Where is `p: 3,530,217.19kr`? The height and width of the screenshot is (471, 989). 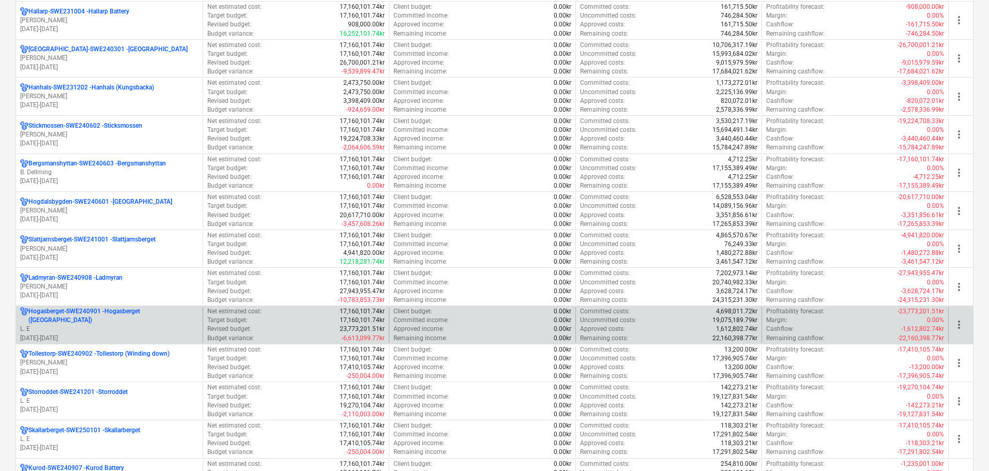 p: 3,530,217.19kr is located at coordinates (737, 121).